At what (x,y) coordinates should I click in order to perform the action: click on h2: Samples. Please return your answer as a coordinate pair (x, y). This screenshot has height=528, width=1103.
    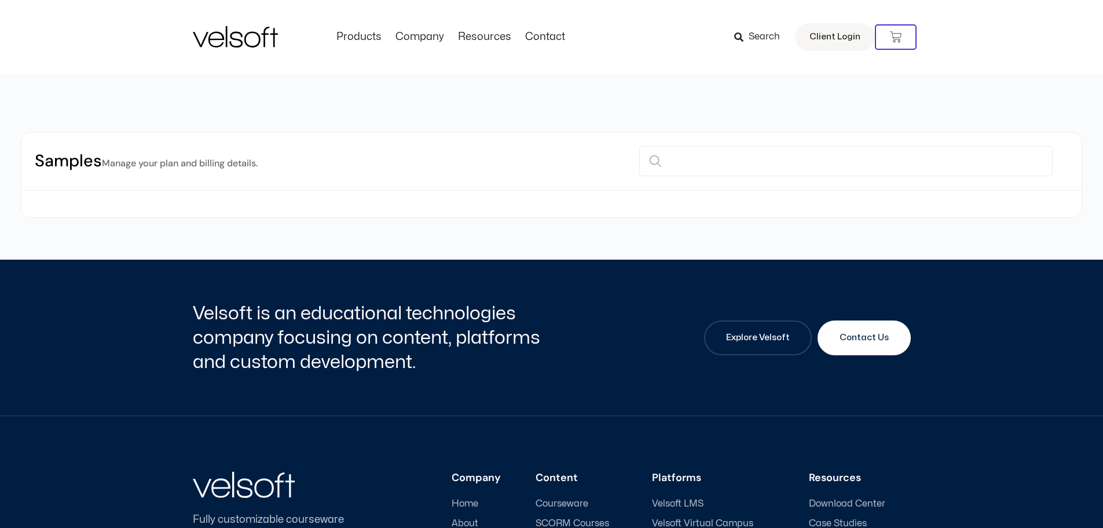
    Looking at the image, I should click on (146, 161).